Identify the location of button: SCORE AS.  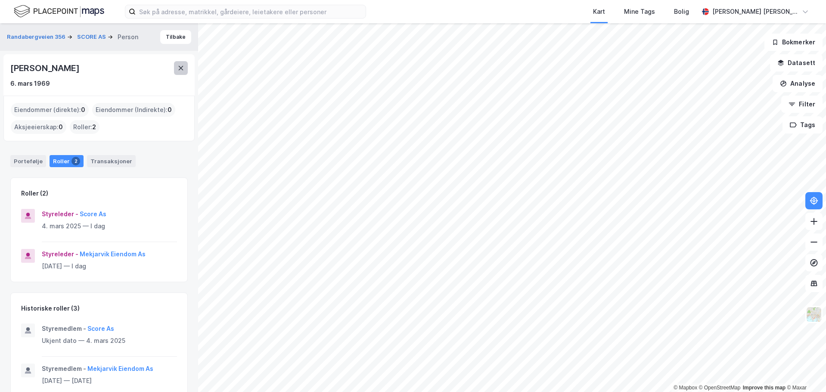
(92, 37).